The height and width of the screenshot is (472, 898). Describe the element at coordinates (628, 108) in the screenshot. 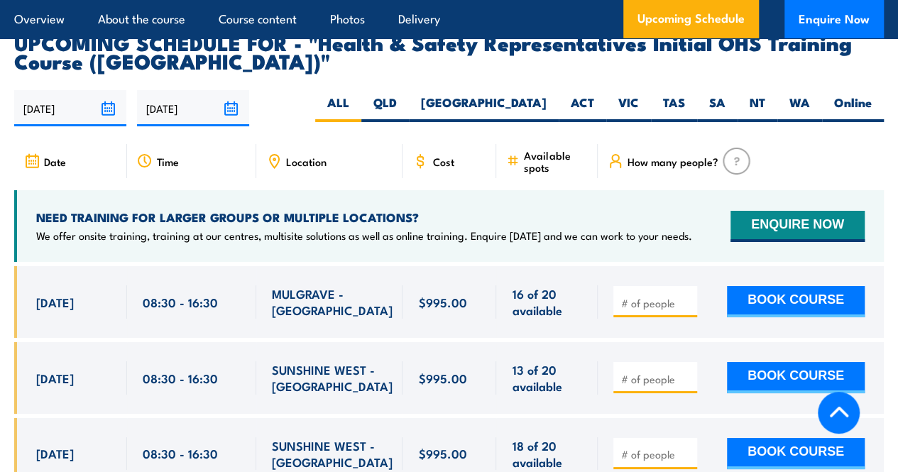

I see `label: VIC` at that location.